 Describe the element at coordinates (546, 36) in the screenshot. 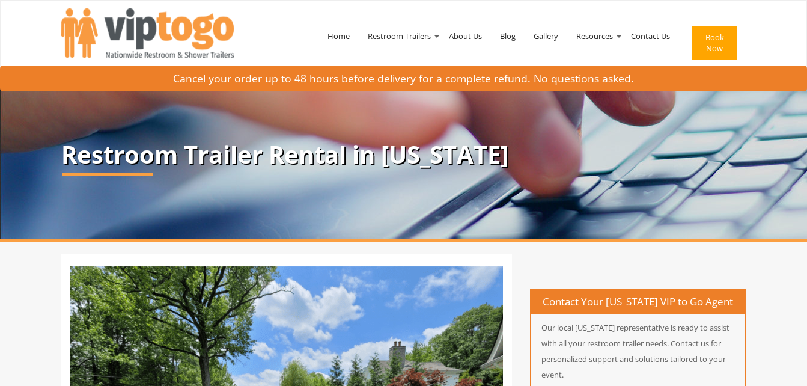

I see `a: Gallery` at that location.